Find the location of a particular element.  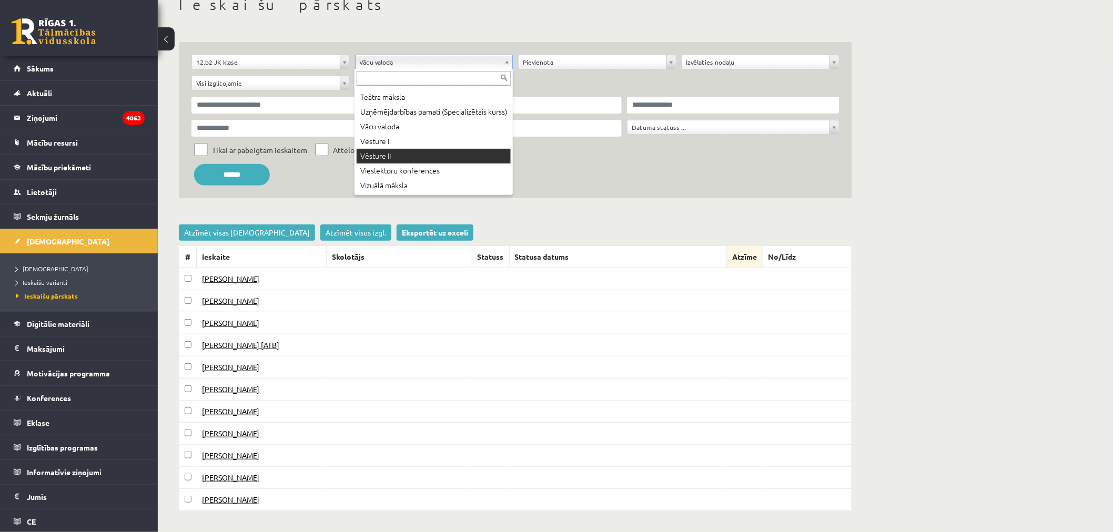

div: Vieslektoru konferences is located at coordinates (433, 171).